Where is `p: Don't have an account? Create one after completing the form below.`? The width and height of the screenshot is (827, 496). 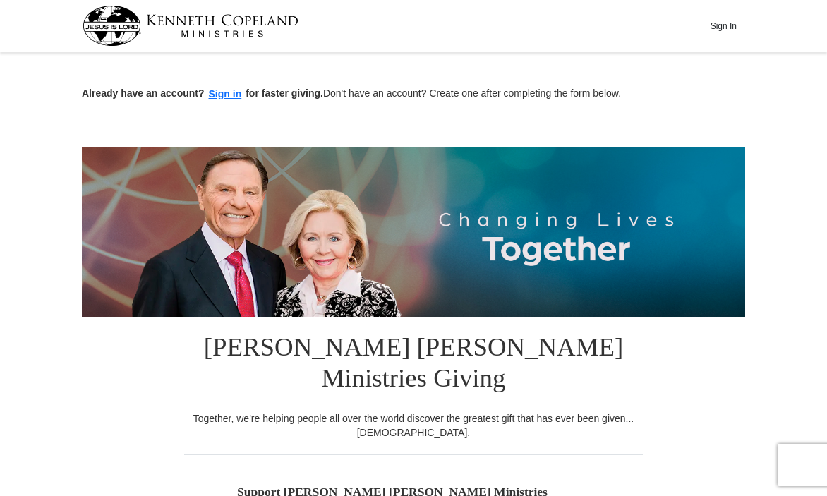 p: Don't have an account? Create one after completing the form below. is located at coordinates (414, 94).